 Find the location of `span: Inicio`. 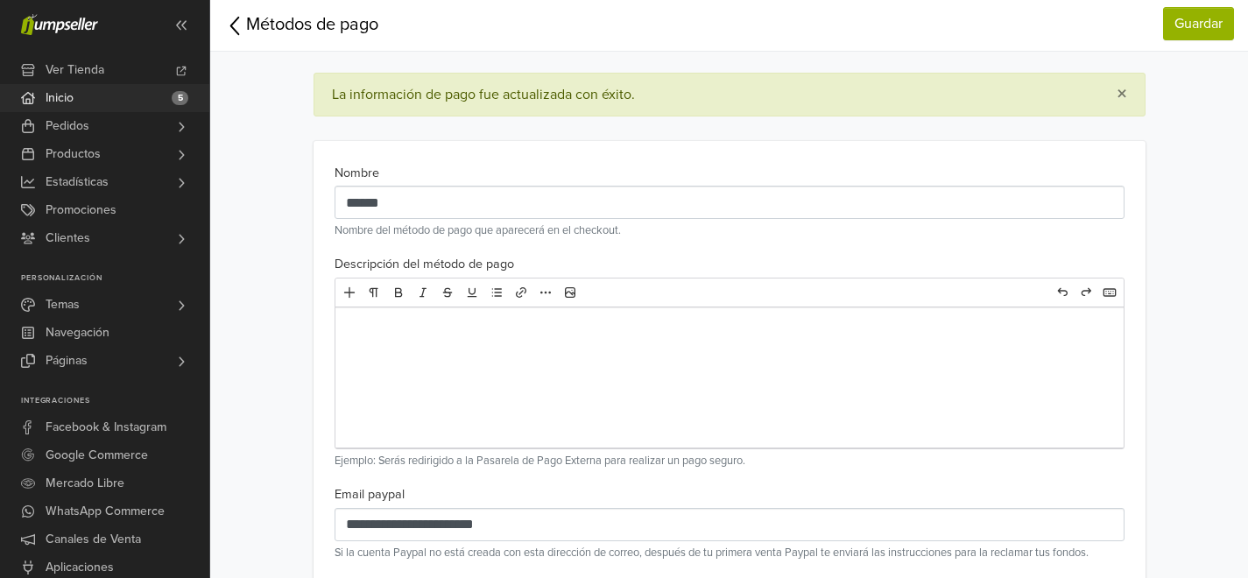

span: Inicio is located at coordinates (60, 98).